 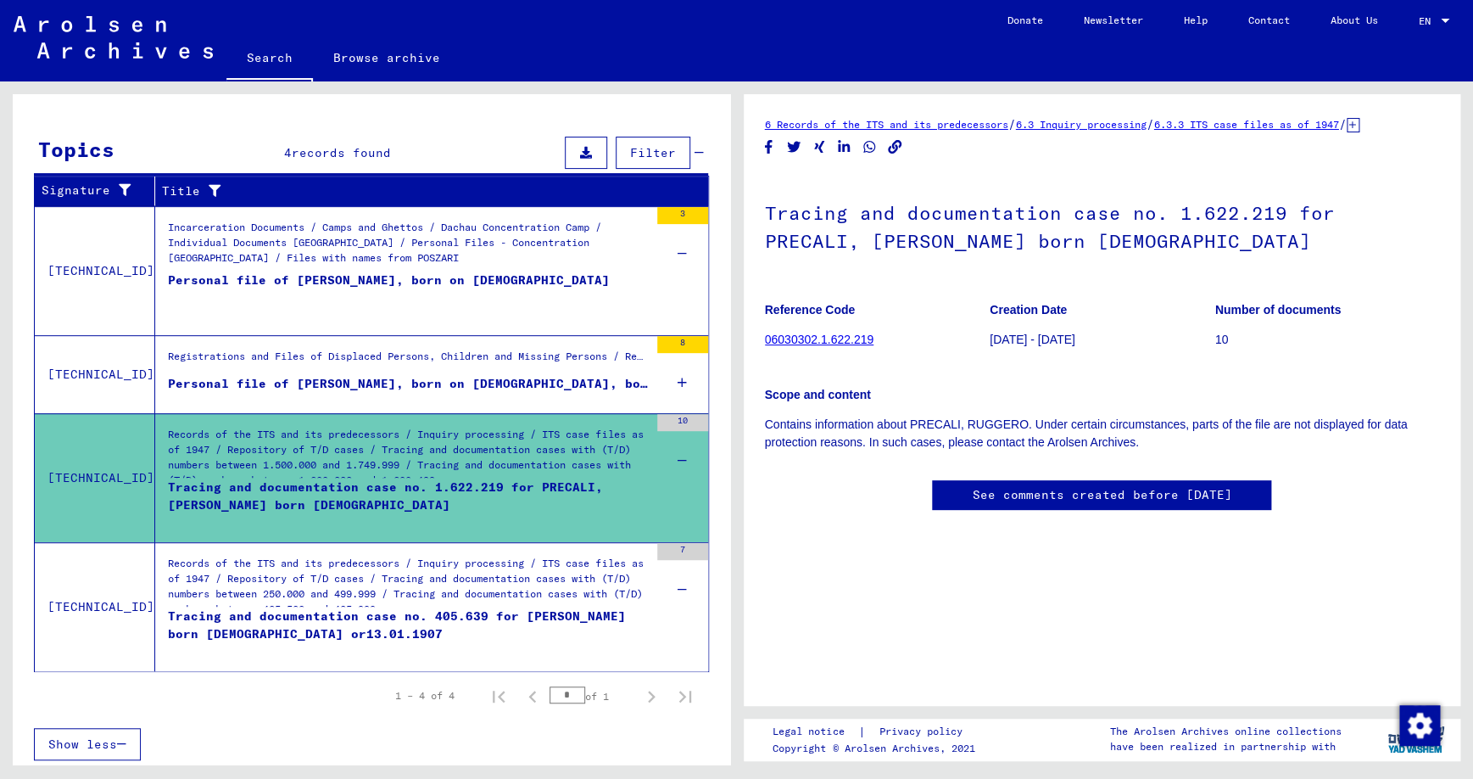 I want to click on div: 10, so click(x=683, y=422).